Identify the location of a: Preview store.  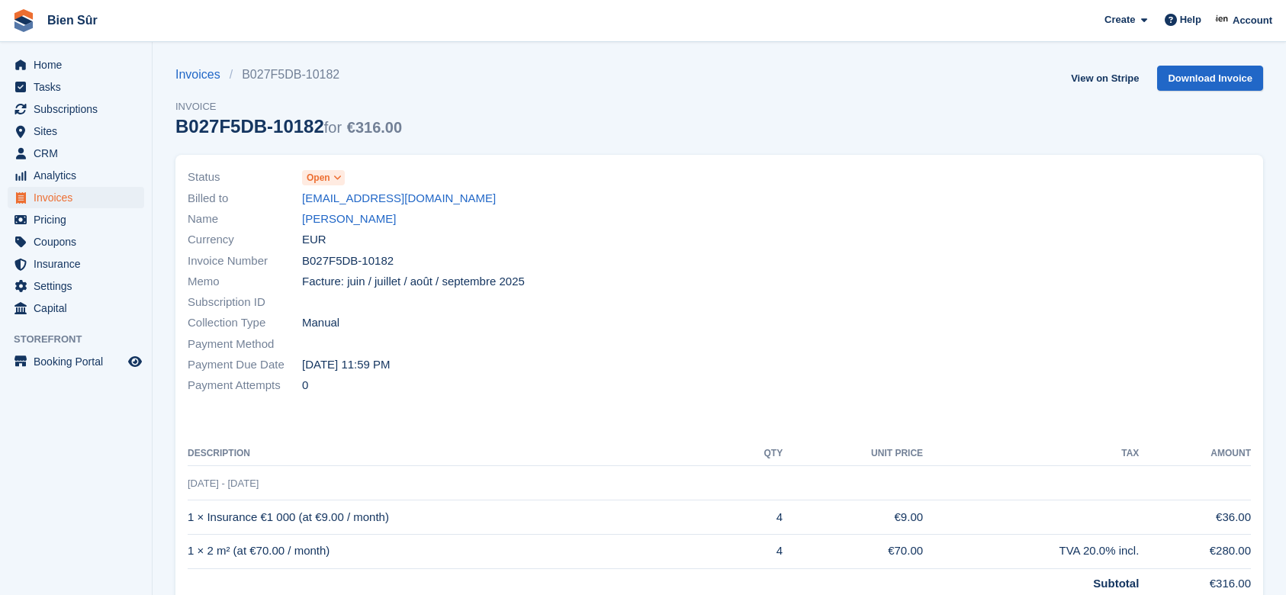
(135, 362).